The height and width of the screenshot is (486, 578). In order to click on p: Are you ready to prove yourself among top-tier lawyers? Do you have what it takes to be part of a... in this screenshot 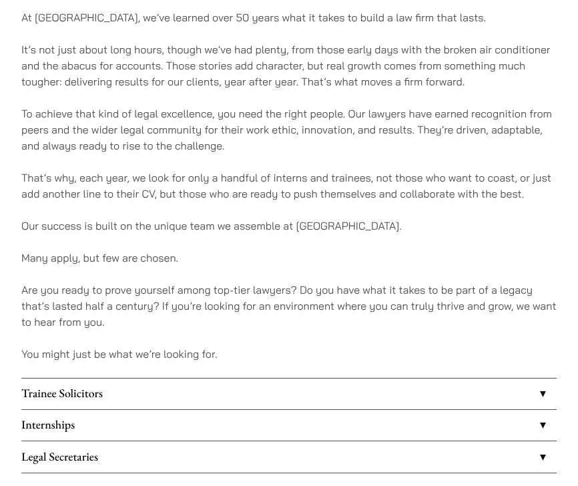, I will do `click(289, 306)`.